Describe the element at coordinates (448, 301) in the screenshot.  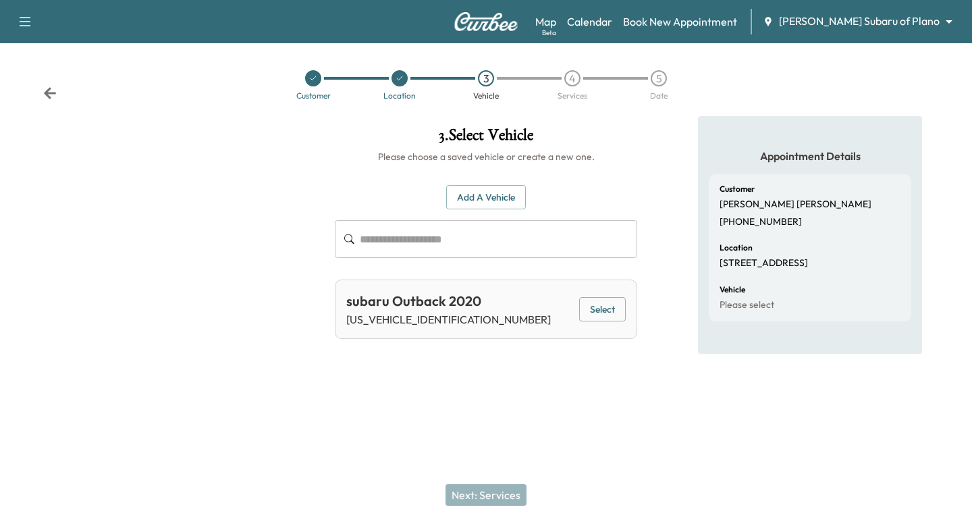
I see `div: subaru Outback 2020` at that location.